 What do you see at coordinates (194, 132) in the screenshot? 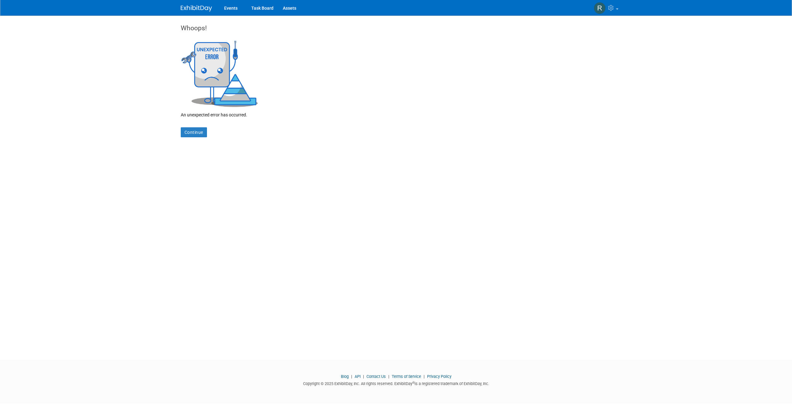
I see `a: Continue` at bounding box center [194, 132].